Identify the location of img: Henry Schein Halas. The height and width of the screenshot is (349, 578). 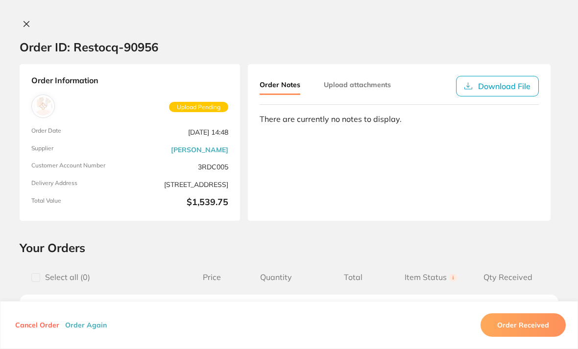
(43, 106).